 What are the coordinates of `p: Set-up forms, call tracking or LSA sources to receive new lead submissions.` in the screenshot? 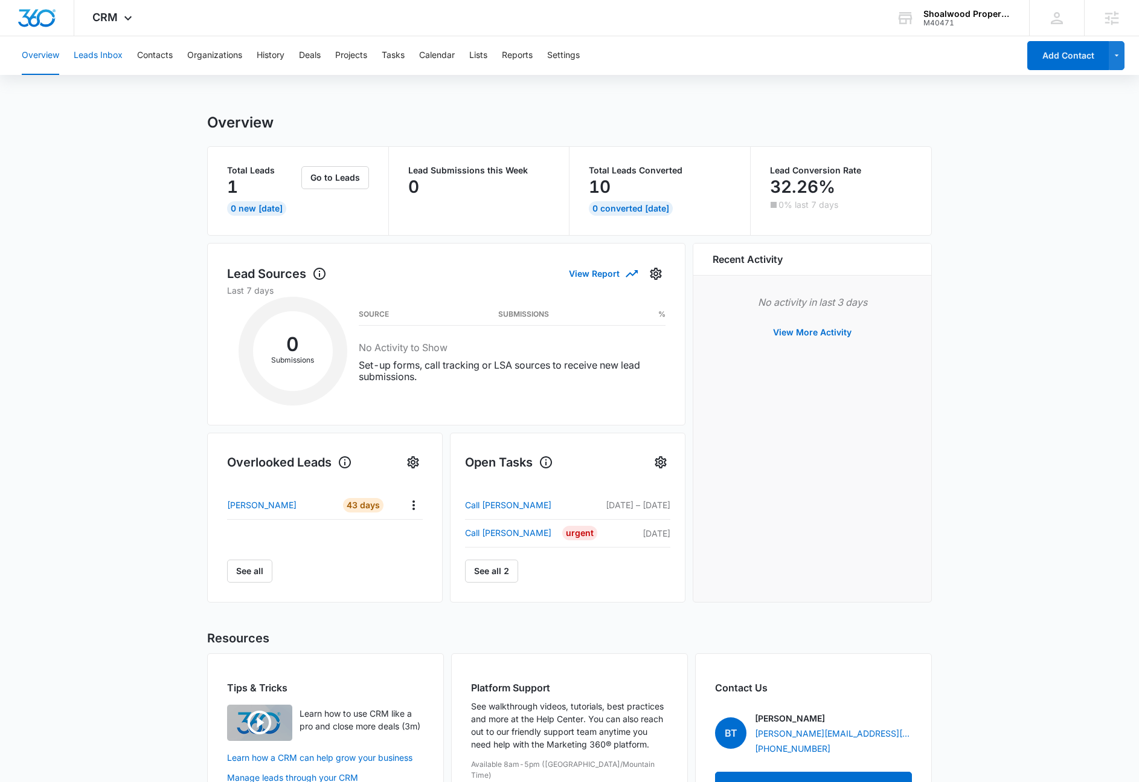 It's located at (512, 371).